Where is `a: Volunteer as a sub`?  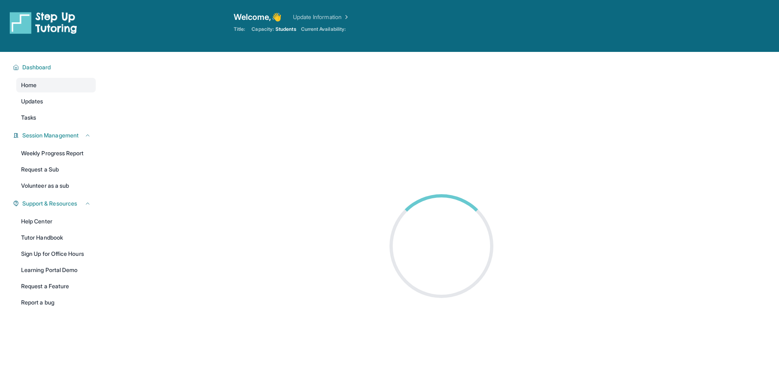 a: Volunteer as a sub is located at coordinates (56, 186).